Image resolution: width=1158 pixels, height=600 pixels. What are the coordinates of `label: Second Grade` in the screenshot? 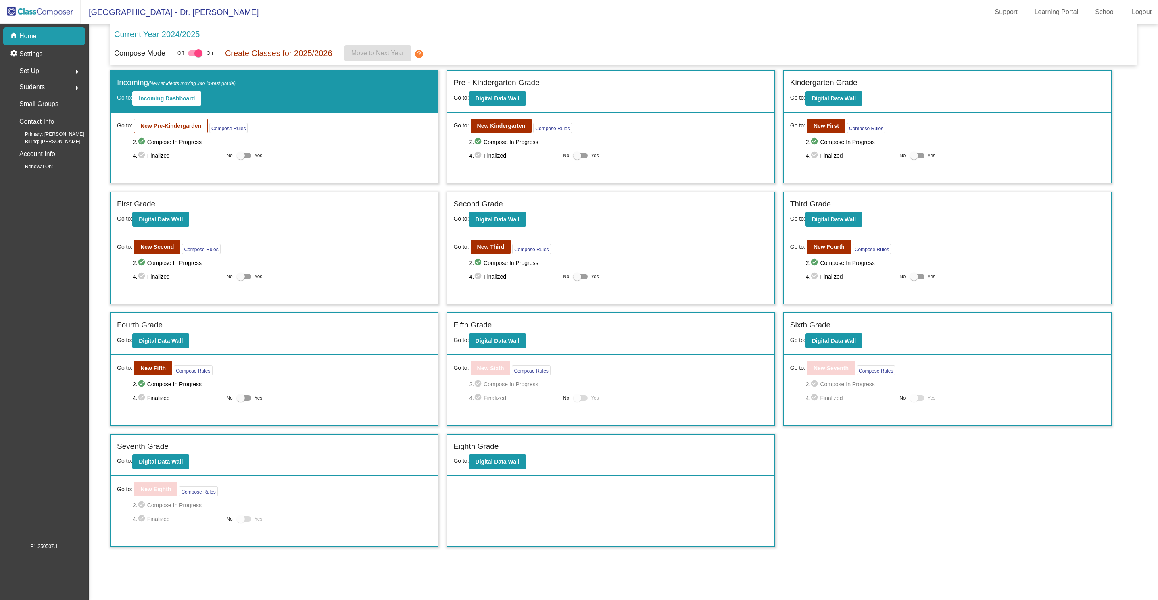 It's located at (478, 204).